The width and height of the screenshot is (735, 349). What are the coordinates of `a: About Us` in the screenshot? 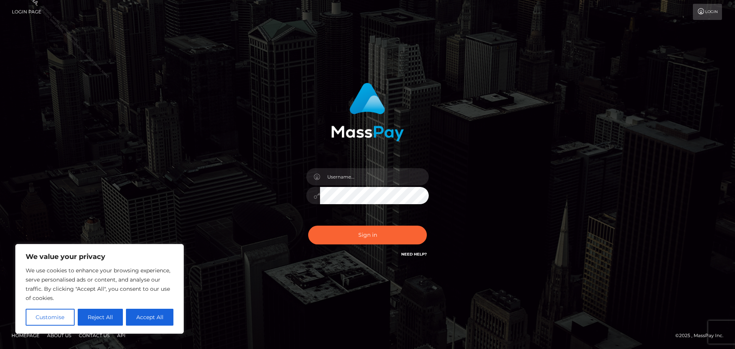 It's located at (59, 335).